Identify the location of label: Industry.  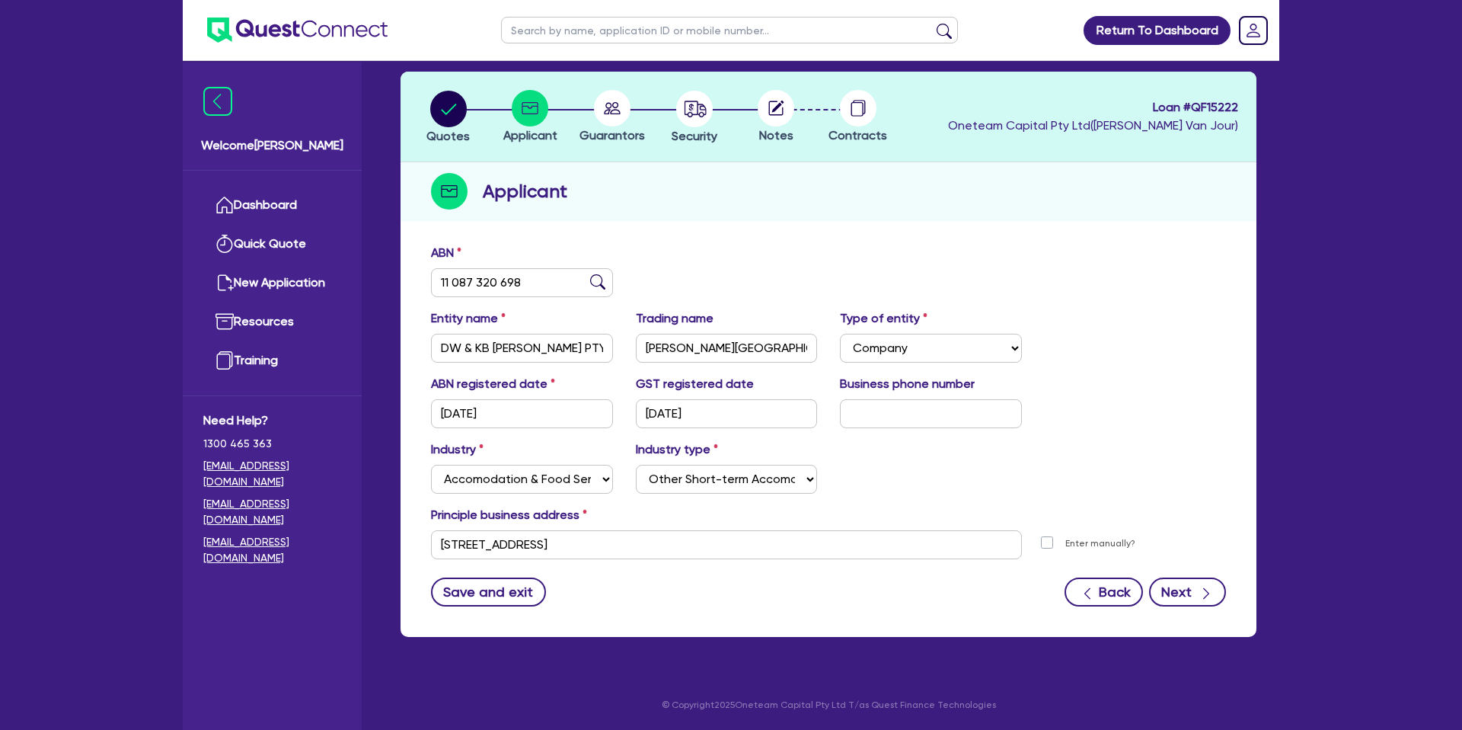
(457, 449).